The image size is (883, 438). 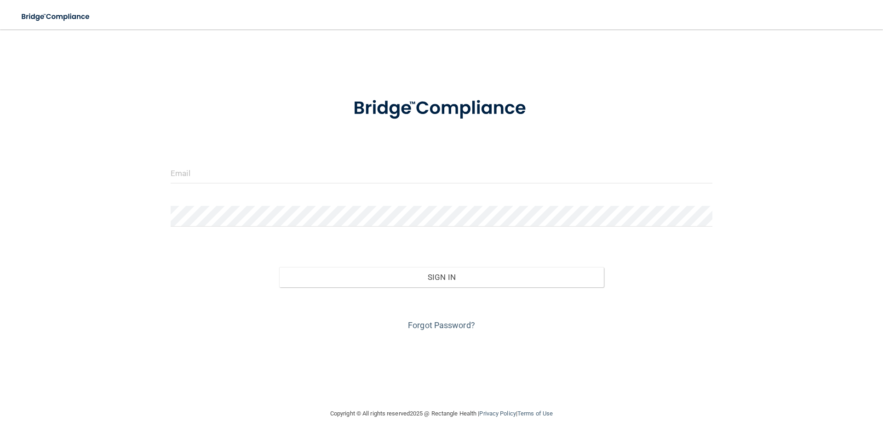 What do you see at coordinates (535, 413) in the screenshot?
I see `a: Terms of Use` at bounding box center [535, 413].